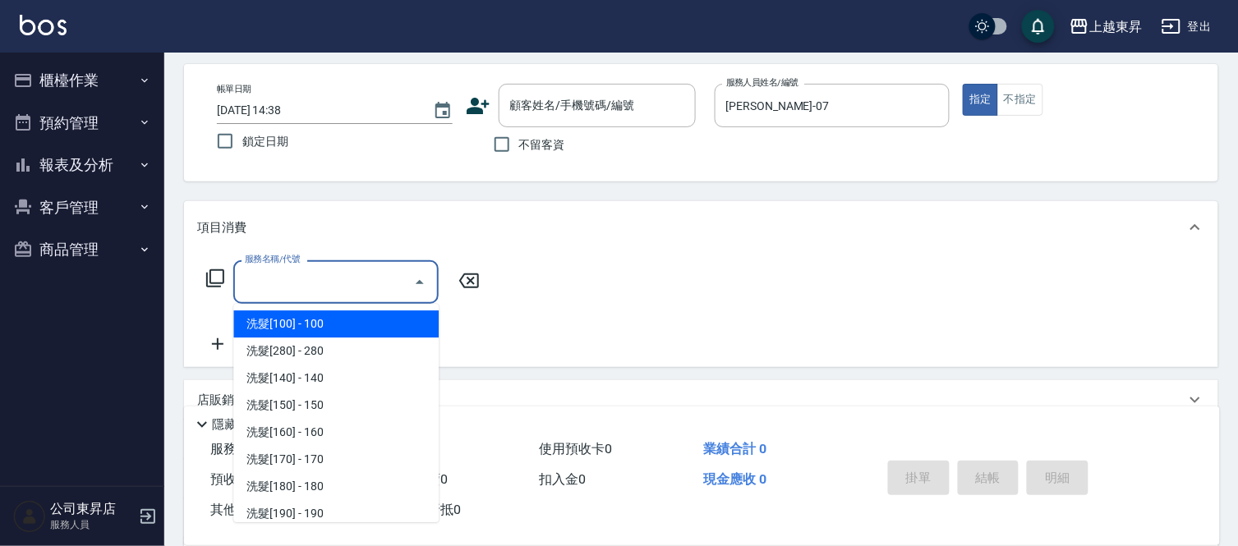 Image resolution: width=1238 pixels, height=546 pixels. Describe the element at coordinates (420, 283) in the screenshot. I see `button: Close` at that location.